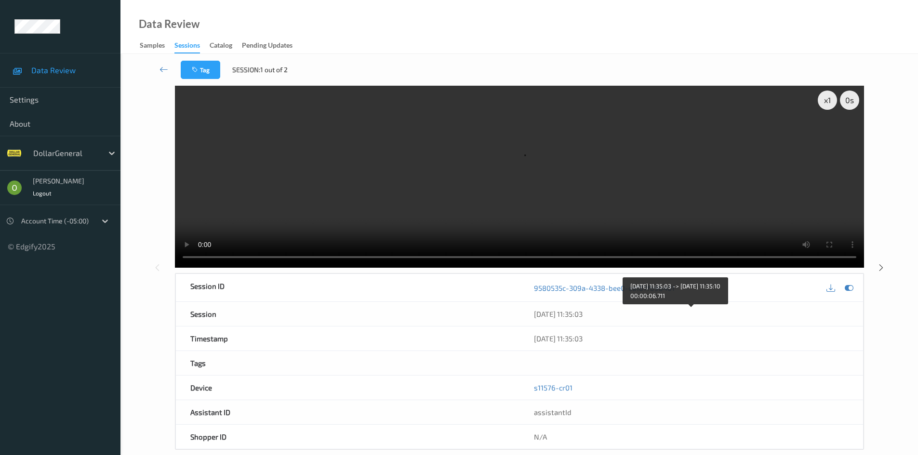  Describe the element at coordinates (157, 46) in the screenshot. I see `a: Samples` at that location.